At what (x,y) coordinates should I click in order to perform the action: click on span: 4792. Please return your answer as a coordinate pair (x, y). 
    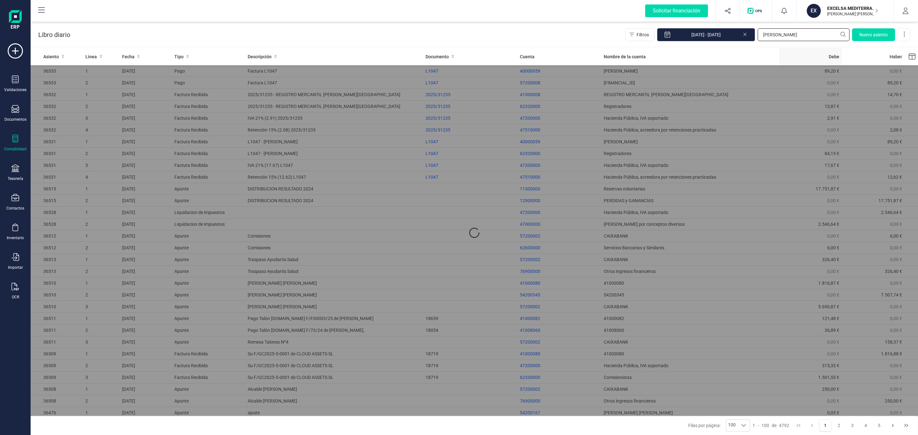
    Looking at the image, I should click on (784, 426).